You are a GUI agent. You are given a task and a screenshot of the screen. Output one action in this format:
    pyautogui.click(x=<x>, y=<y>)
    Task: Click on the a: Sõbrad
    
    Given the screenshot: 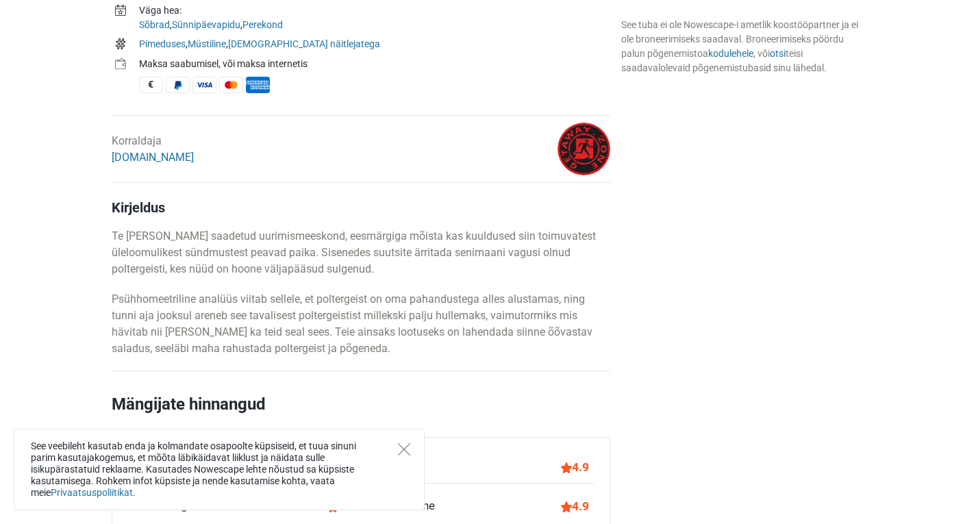 What is the action you would take?
    pyautogui.click(x=154, y=25)
    